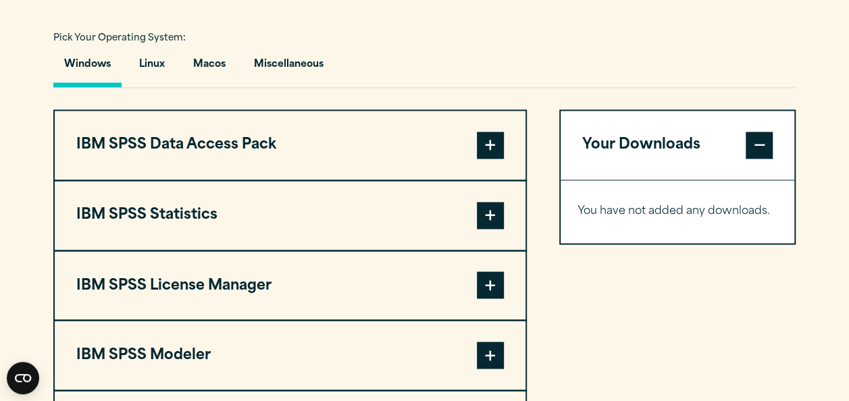  Describe the element at coordinates (209, 68) in the screenshot. I see `button: Macos` at that location.